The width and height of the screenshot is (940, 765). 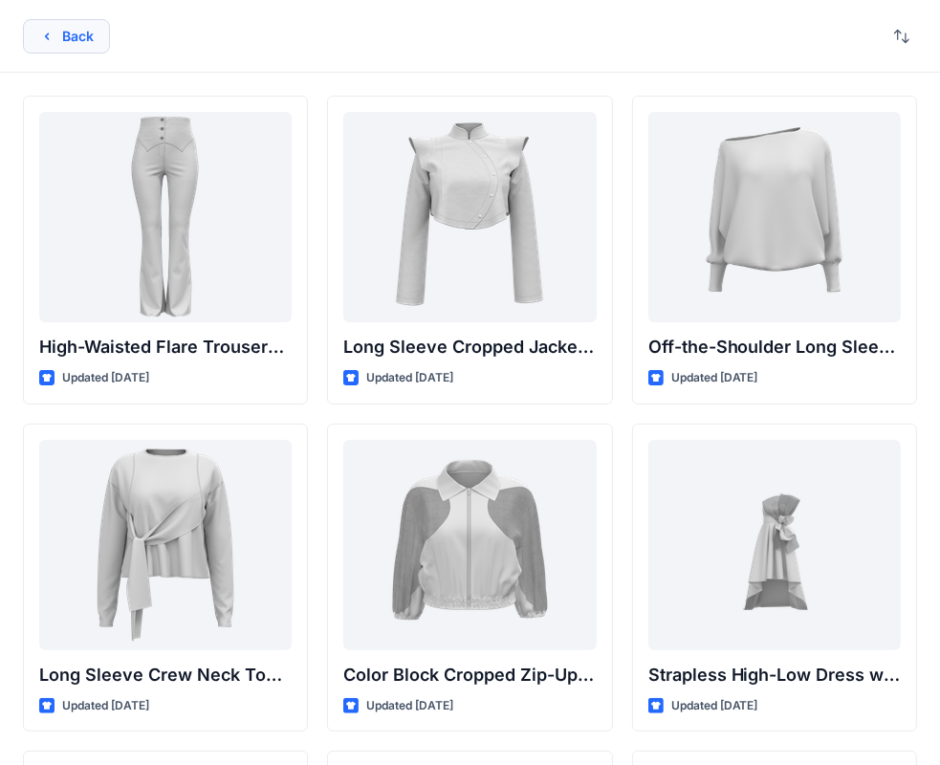 I want to click on p: Long Sleeve Cropped Jacket with Mandarin Collar and Shoulder Detail, so click(x=470, y=347).